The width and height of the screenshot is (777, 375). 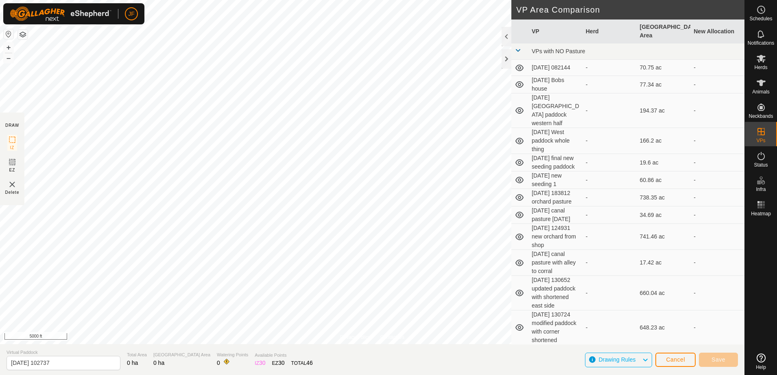 I want to click on td: 194.37 ac, so click(x=663, y=111).